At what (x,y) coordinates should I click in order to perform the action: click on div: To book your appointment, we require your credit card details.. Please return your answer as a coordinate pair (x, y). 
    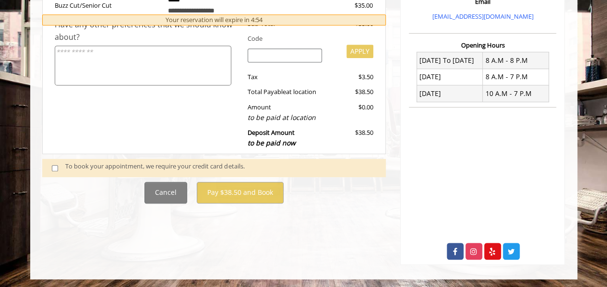
    Looking at the image, I should click on (221, 167).